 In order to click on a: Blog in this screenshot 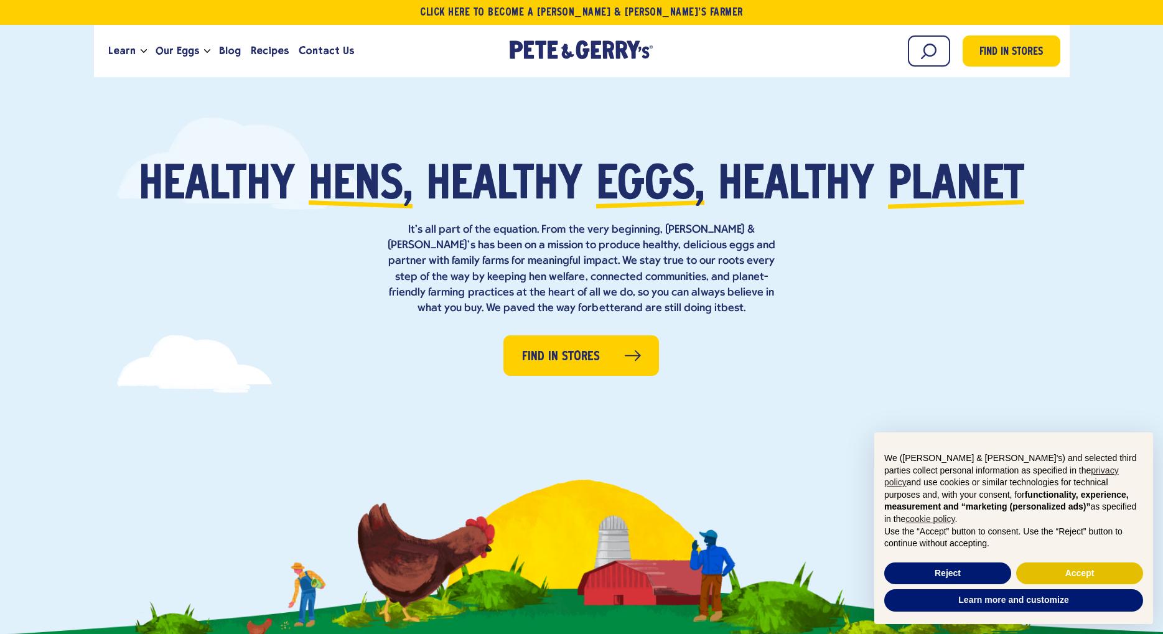, I will do `click(230, 51)`.